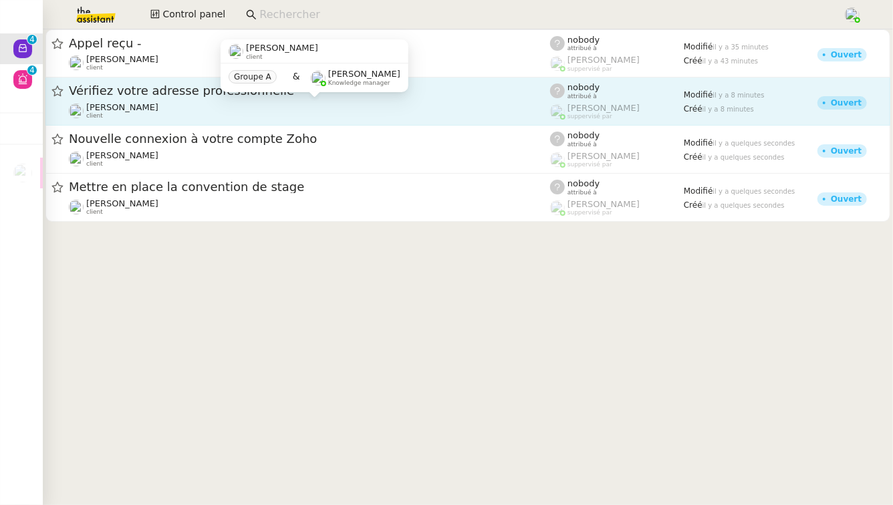 Image resolution: width=893 pixels, height=505 pixels. Describe the element at coordinates (309, 139) in the screenshot. I see `span: Nouvelle connexion à votre compte Zoho` at that location.